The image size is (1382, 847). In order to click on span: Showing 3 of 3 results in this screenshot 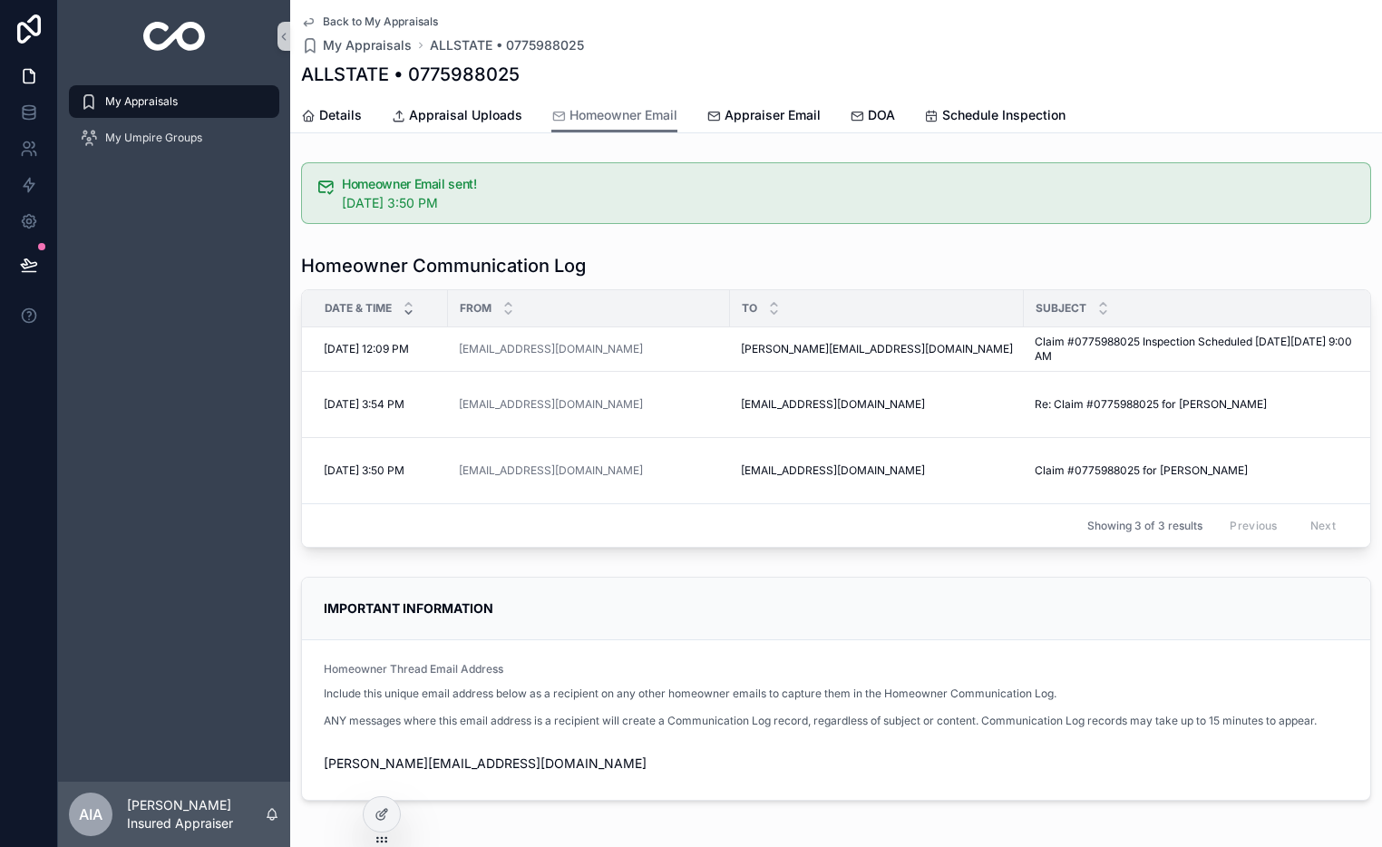, I will do `click(1144, 526)`.